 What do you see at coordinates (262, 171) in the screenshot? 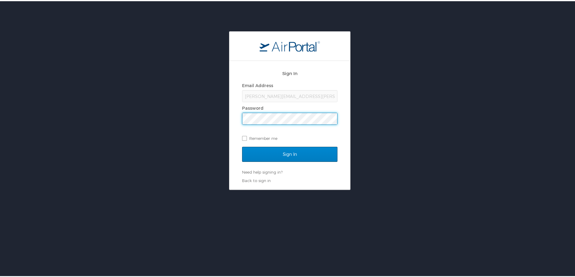
I see `a: Need help signing in?` at bounding box center [262, 171].